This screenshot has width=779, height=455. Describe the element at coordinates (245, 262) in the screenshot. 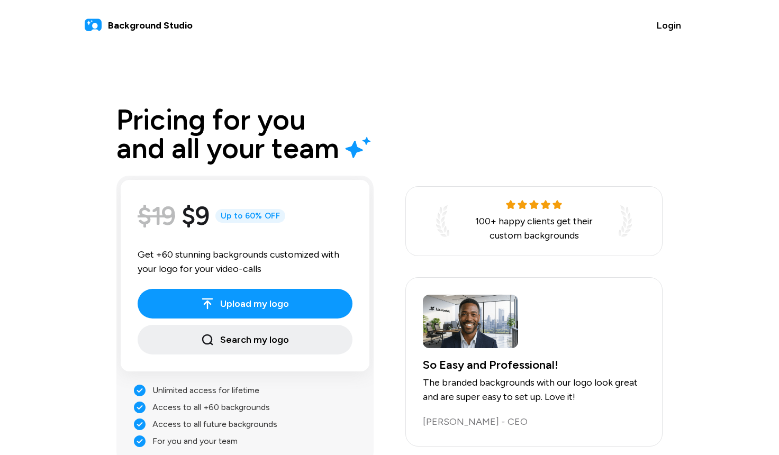

I see `p: Get +60 stunning backgrounds customized with your logo for your video-calls` at that location.